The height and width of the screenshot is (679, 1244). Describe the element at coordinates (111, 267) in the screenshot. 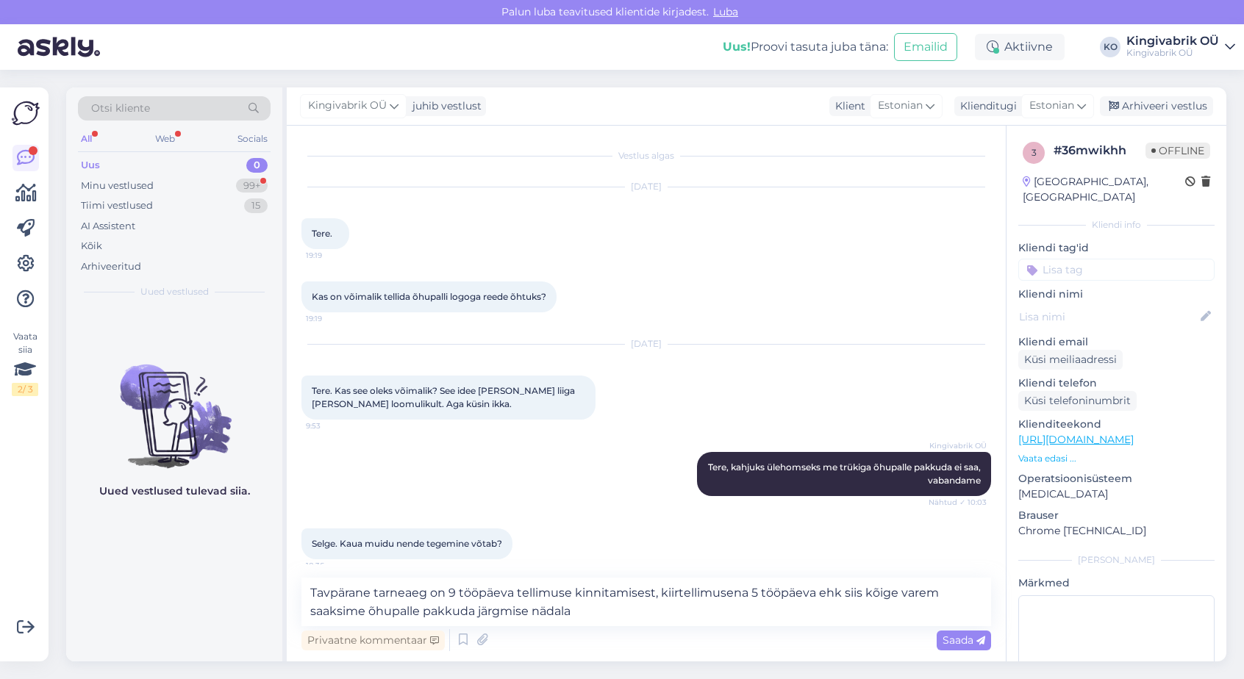

I see `div: Arhiveeritud` at that location.